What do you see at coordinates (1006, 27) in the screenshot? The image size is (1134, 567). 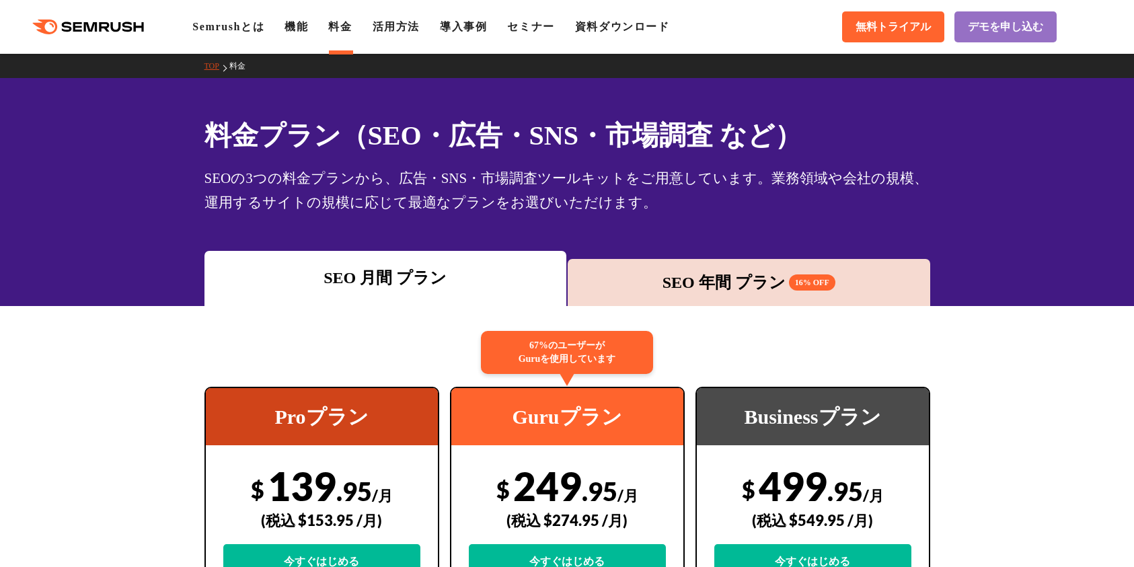 I see `a: デモを申し込む` at bounding box center [1006, 27].